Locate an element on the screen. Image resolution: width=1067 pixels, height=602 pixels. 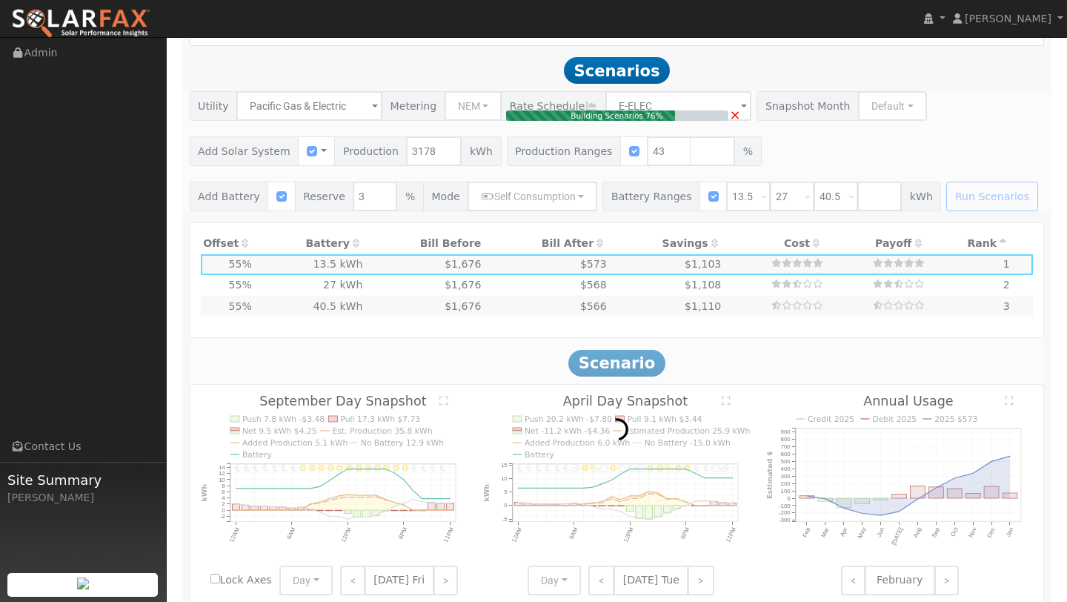
span: Scenarios is located at coordinates (617, 70).